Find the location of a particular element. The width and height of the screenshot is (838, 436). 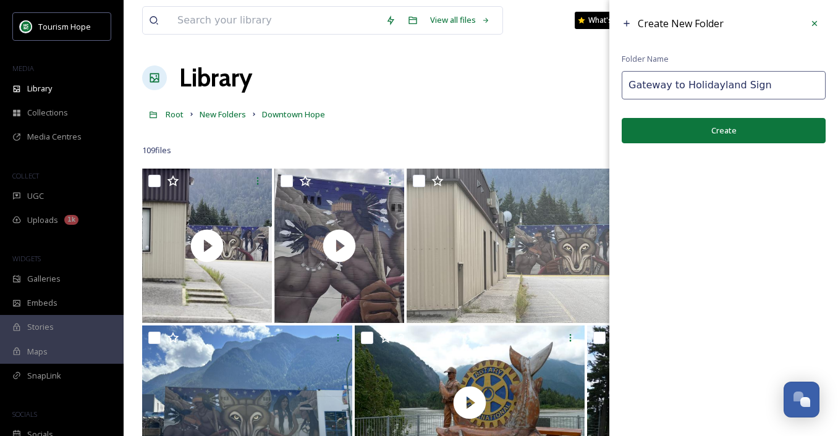

span: Downtown Hope is located at coordinates (294, 114).